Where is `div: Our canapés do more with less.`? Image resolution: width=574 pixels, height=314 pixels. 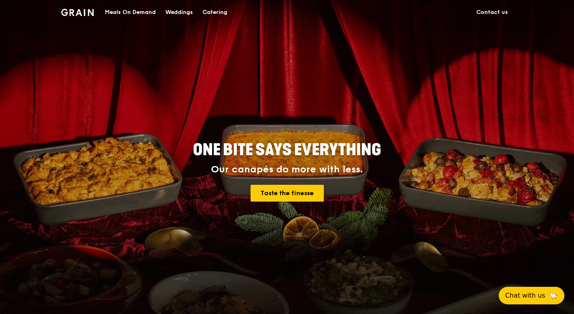 div: Our canapés do more with less. is located at coordinates (287, 170).